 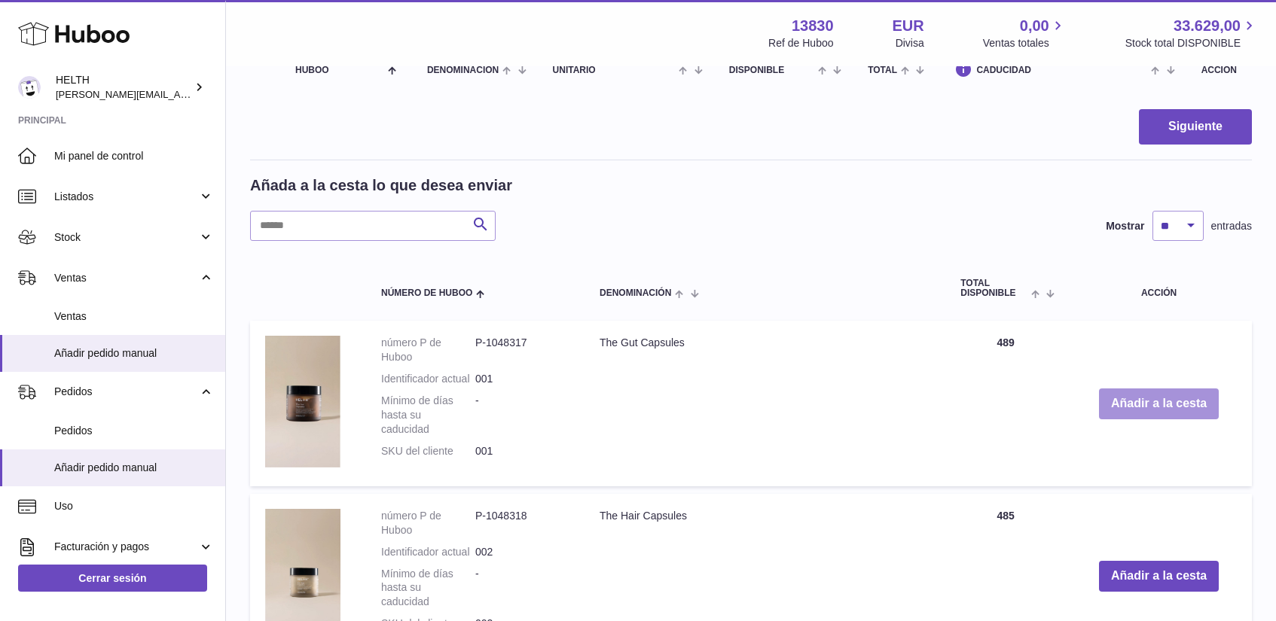 I want to click on a: 33.629,00 Stock total DISPONIBLE, so click(x=1192, y=33).